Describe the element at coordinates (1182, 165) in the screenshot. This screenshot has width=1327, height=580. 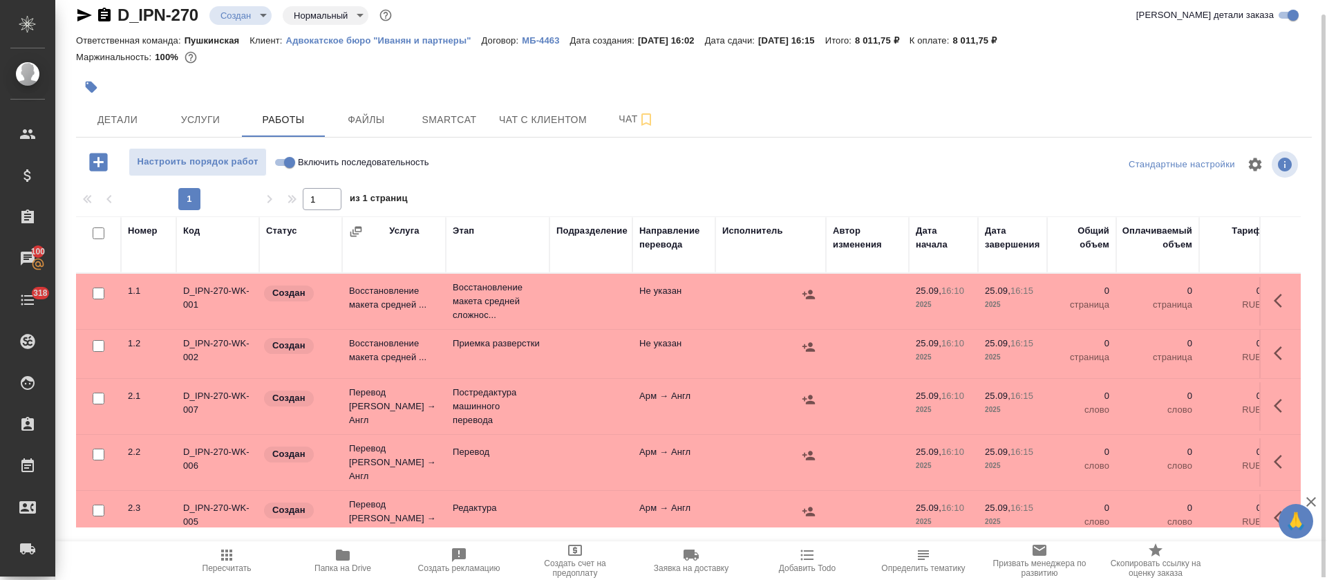
I see `div: split button` at that location.